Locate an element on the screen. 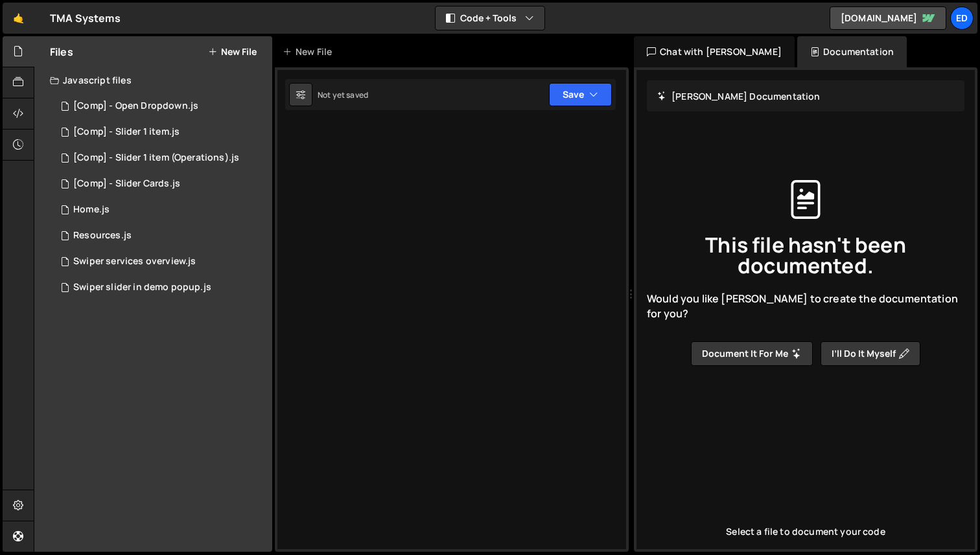 Image resolution: width=980 pixels, height=555 pixels. button: I’ll do it myself is located at coordinates (870, 354).